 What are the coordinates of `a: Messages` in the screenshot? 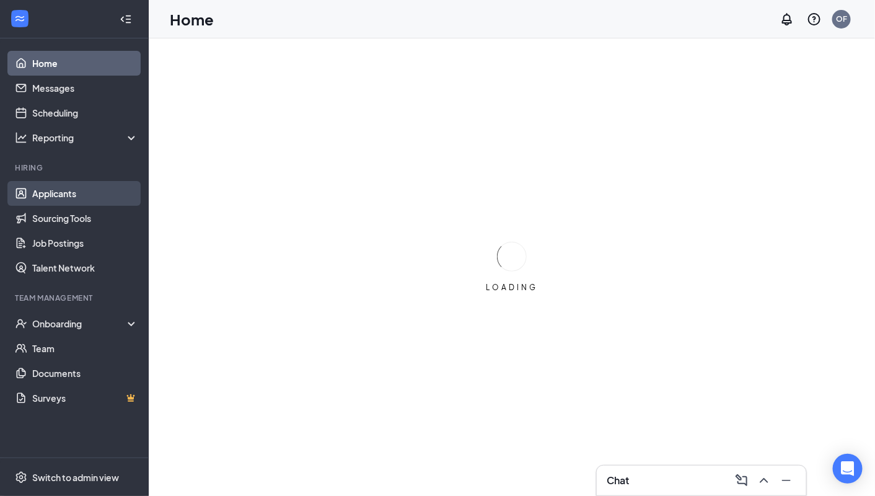 It's located at (85, 88).